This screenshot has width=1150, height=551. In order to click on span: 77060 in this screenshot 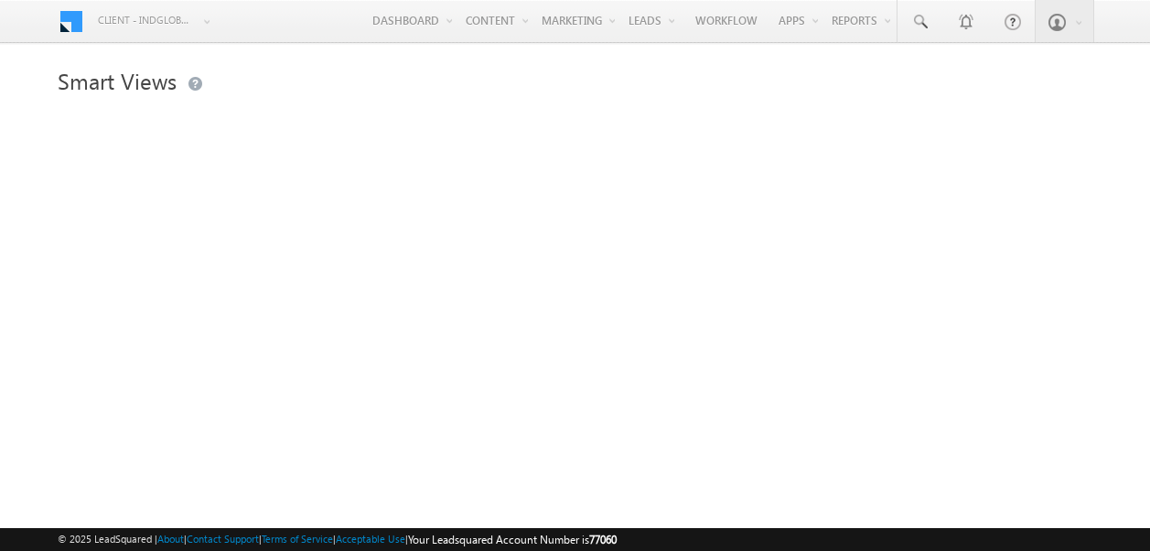, I will do `click(603, 539)`.